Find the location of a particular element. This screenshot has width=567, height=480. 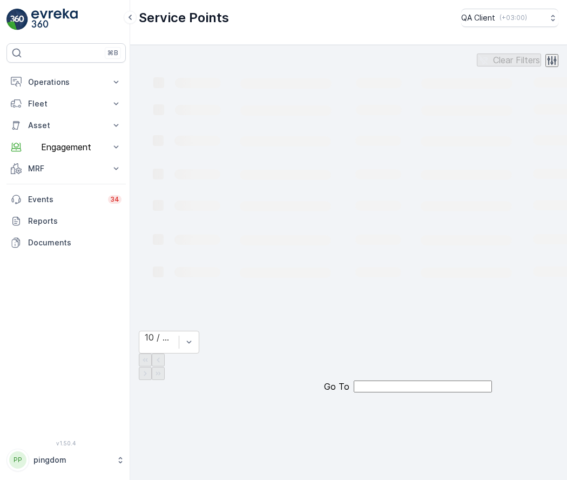

button: Operations is located at coordinates (66, 82).